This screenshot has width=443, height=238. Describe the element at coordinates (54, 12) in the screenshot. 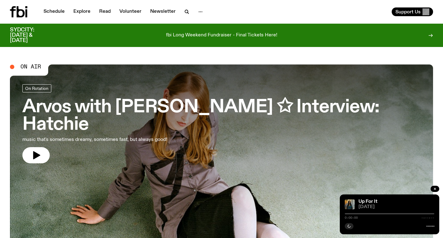

I see `a: Schedule` at that location.